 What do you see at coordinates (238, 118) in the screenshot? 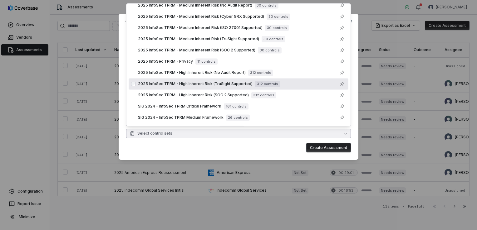
I see `span: 26 controls` at bounding box center [238, 118].